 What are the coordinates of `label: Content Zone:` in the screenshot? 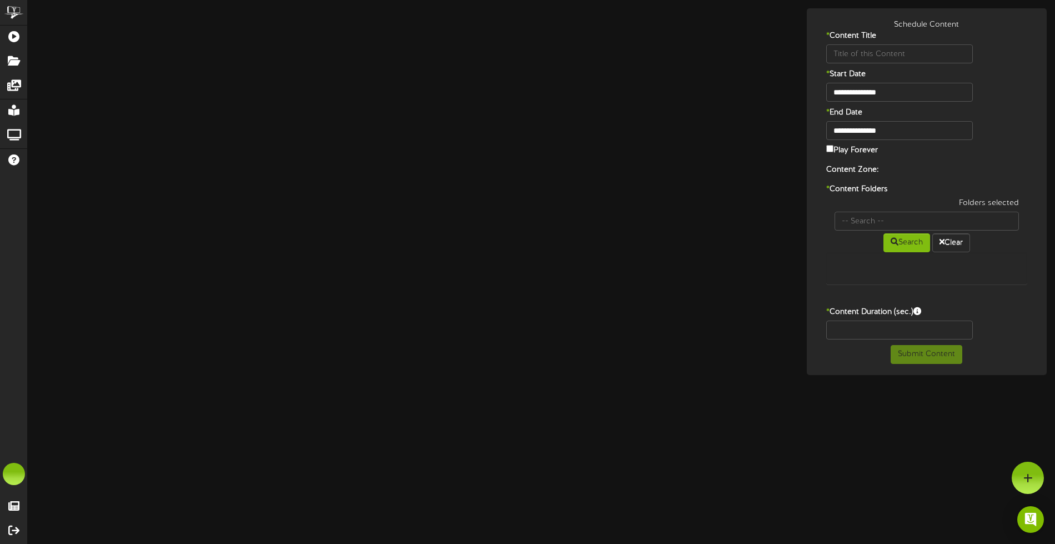 It's located at (864, 170).